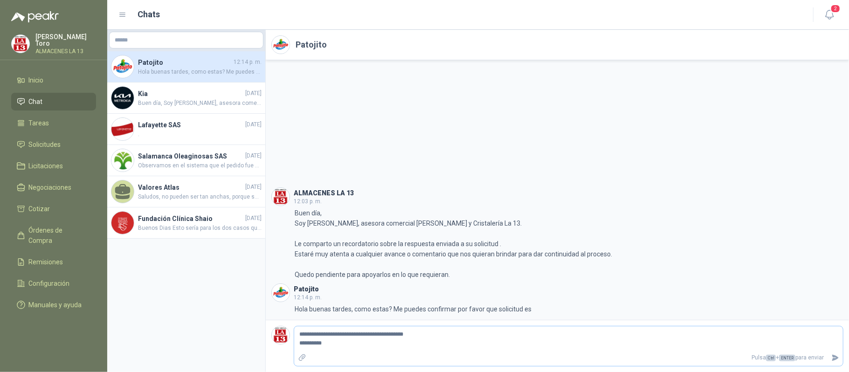  I want to click on h2: Patojito, so click(311, 45).